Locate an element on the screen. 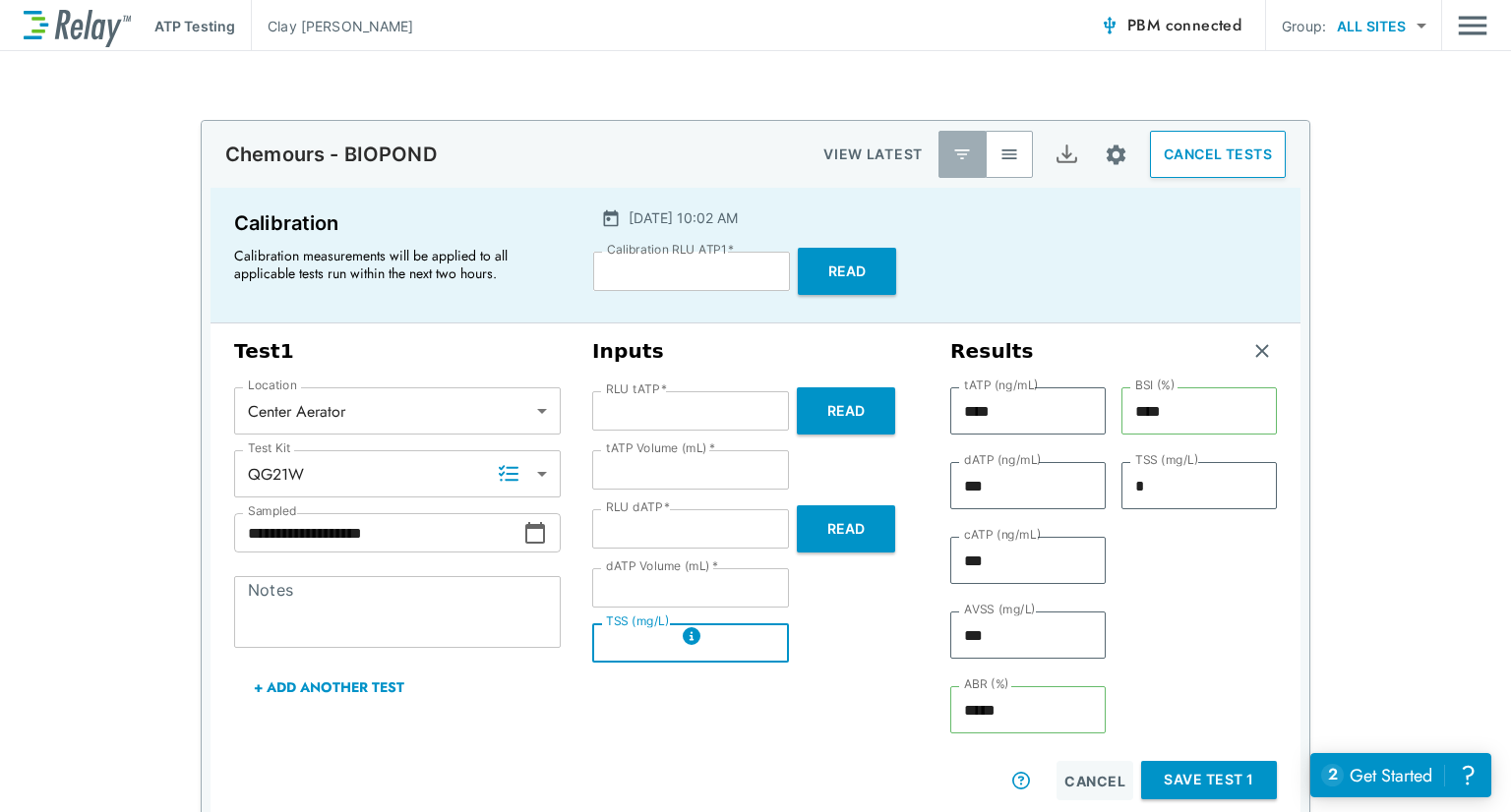 This screenshot has height=812, width=1511. h3: Inputs is located at coordinates (756, 351).